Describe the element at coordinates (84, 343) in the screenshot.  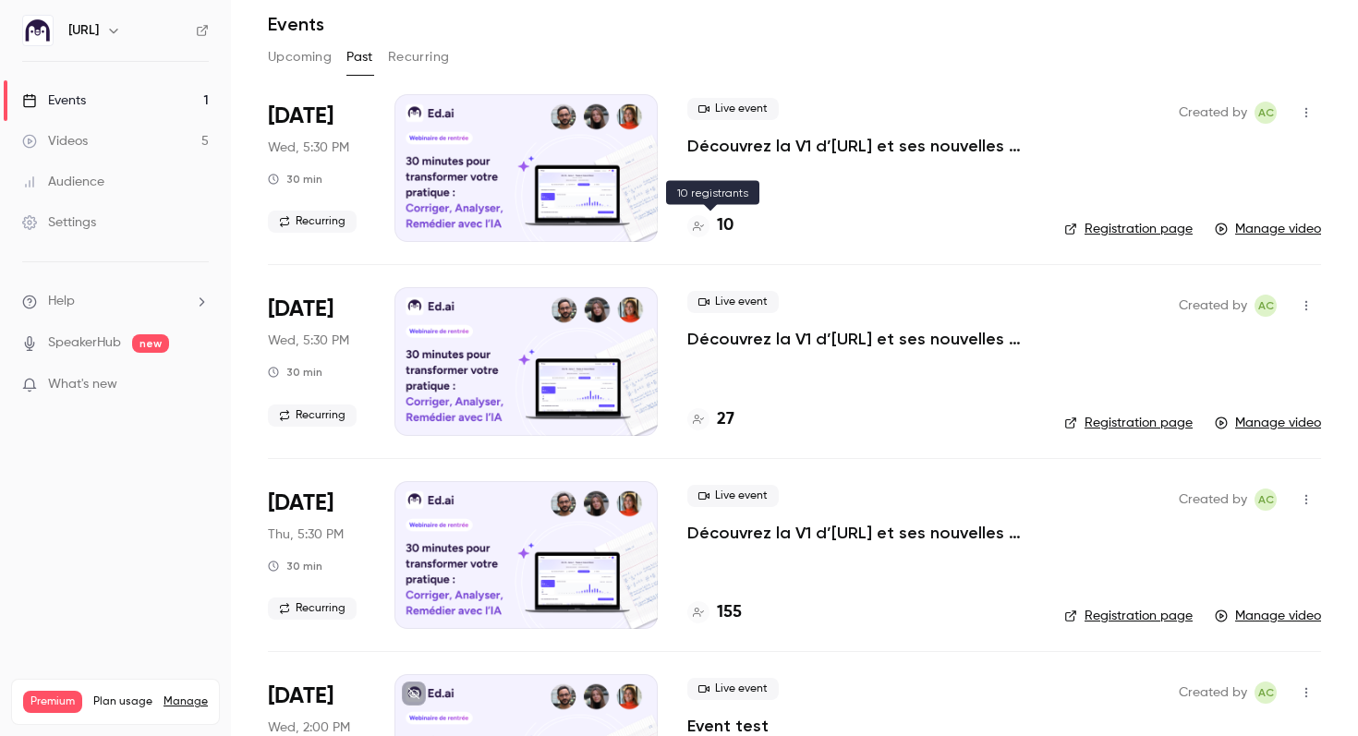
I see `a: SpeakerHub` at that location.